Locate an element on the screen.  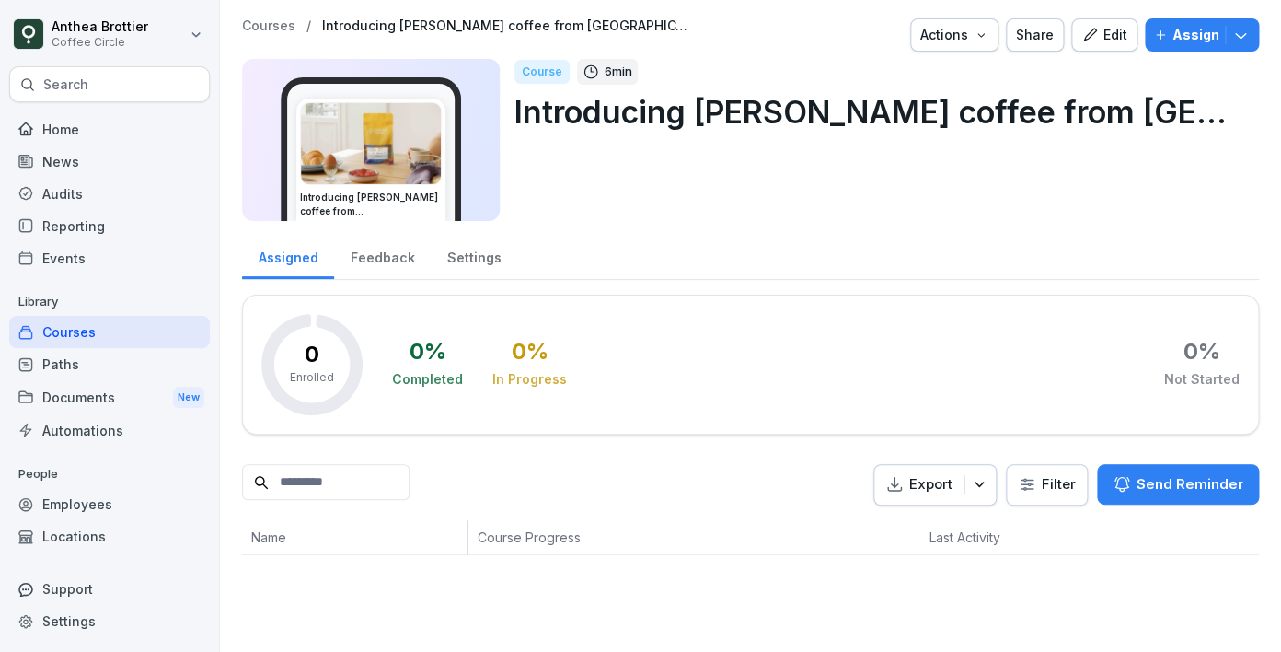
div: Courses is located at coordinates (110, 331).